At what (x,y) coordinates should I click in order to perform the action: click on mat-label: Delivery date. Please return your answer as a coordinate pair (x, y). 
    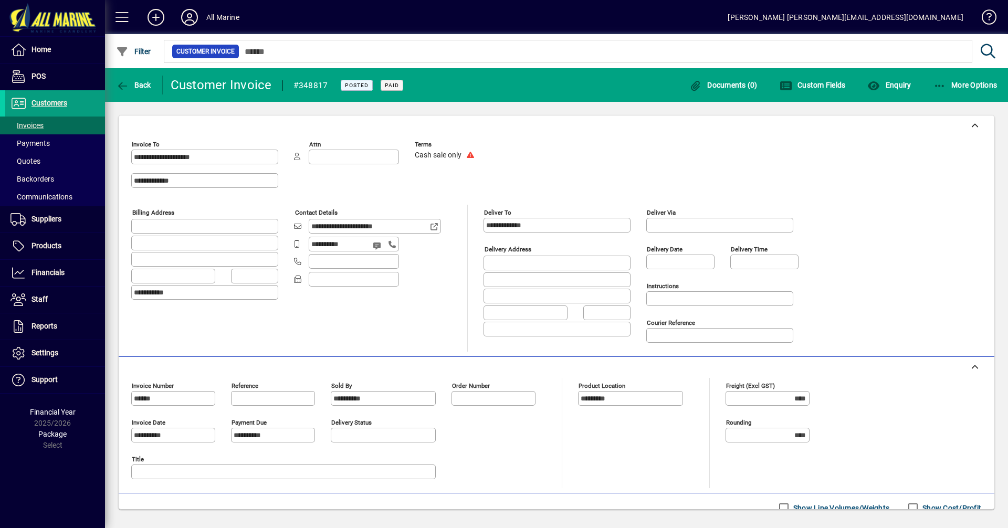
    Looking at the image, I should click on (665, 249).